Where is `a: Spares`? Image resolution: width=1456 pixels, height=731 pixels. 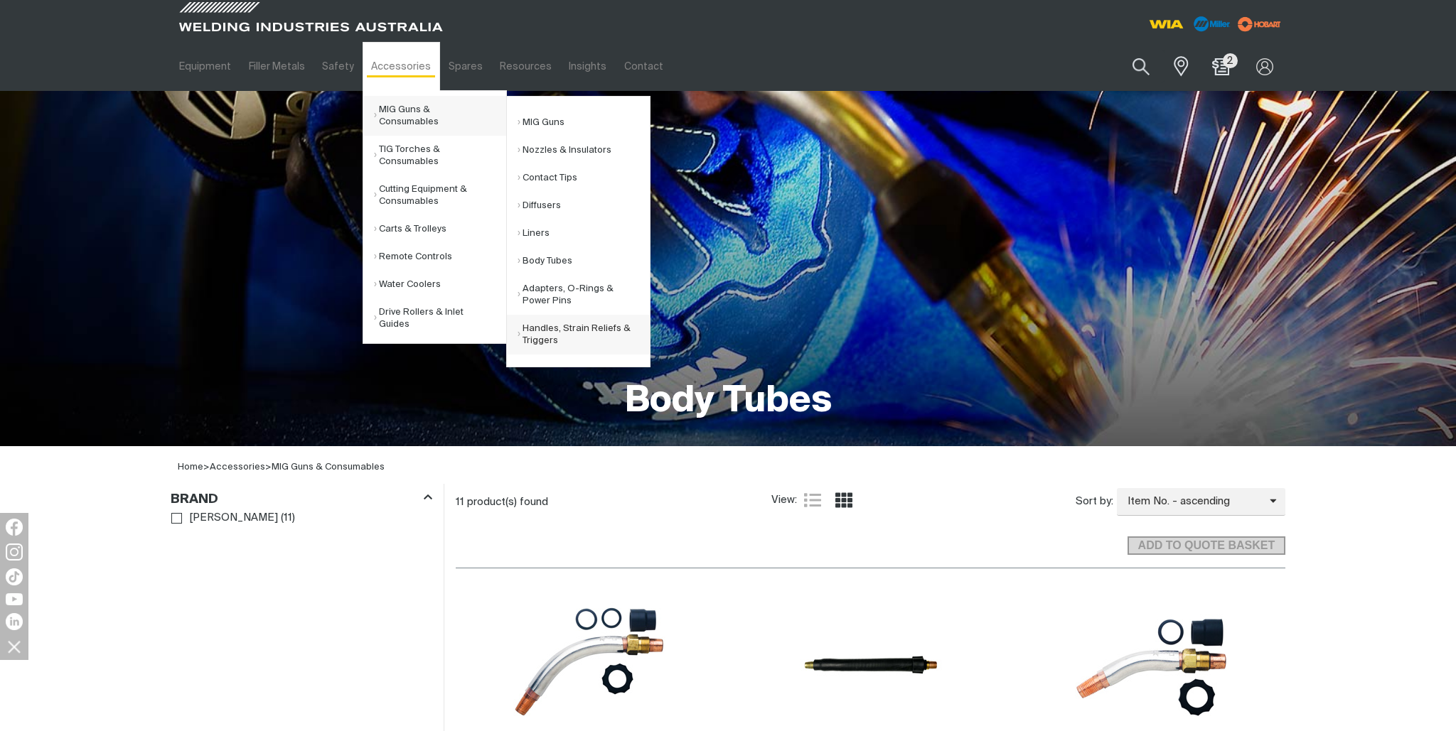
a: Spares is located at coordinates (466, 66).